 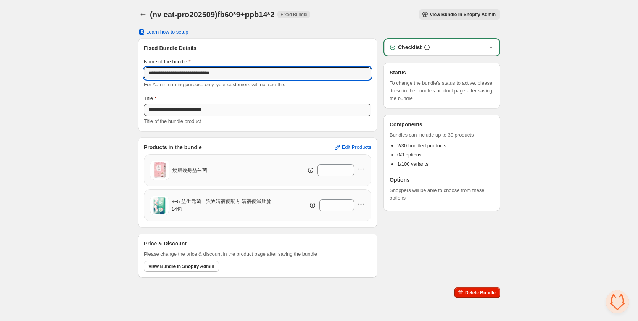 What do you see at coordinates (165, 243) in the screenshot?
I see `h3: Price & Discount` at bounding box center [165, 243].